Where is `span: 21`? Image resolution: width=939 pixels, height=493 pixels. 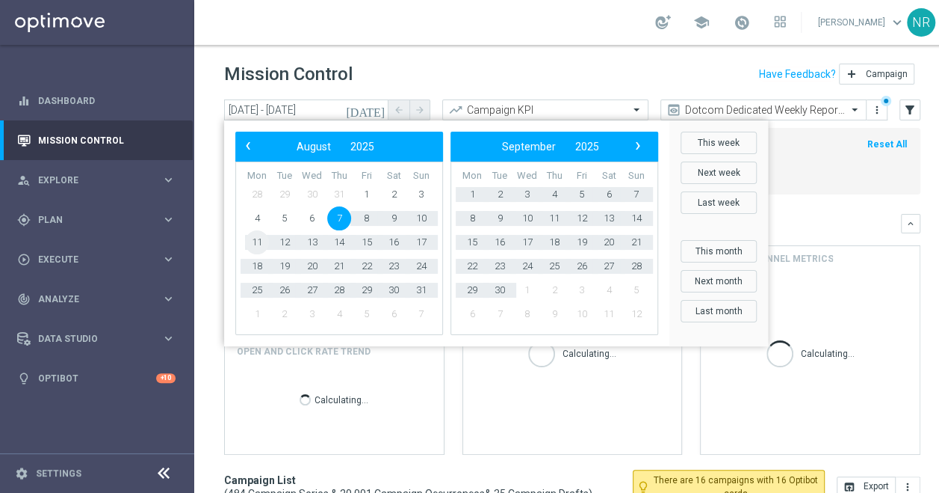
span: 21 is located at coordinates (637, 242).